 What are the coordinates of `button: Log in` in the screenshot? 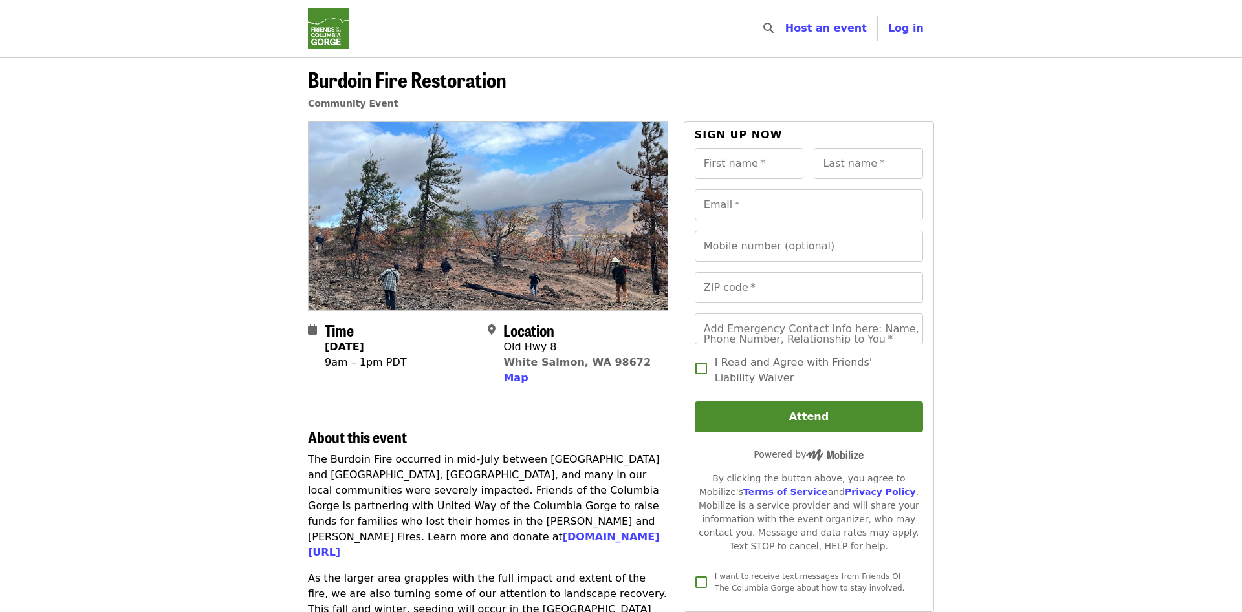 It's located at (905, 28).